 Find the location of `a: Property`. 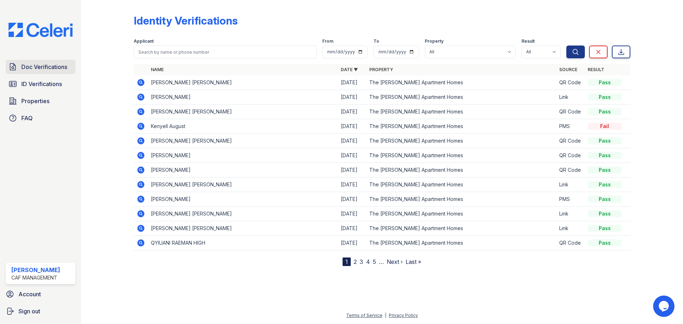

a: Property is located at coordinates (381, 69).